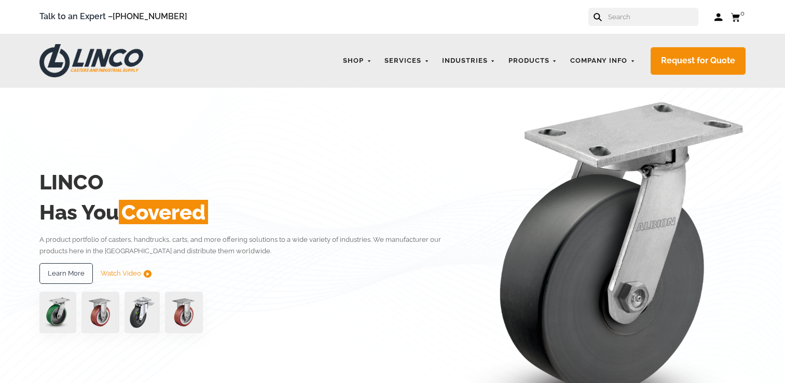  I want to click on a: Watch Video, so click(126, 273).